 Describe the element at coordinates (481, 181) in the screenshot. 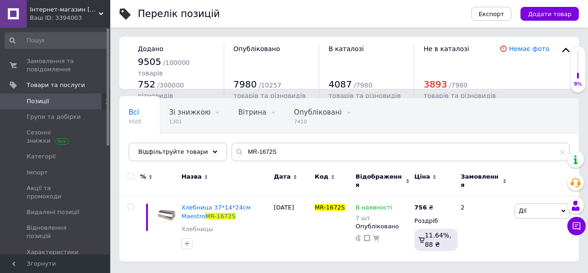

I see `span: Замовлення` at that location.